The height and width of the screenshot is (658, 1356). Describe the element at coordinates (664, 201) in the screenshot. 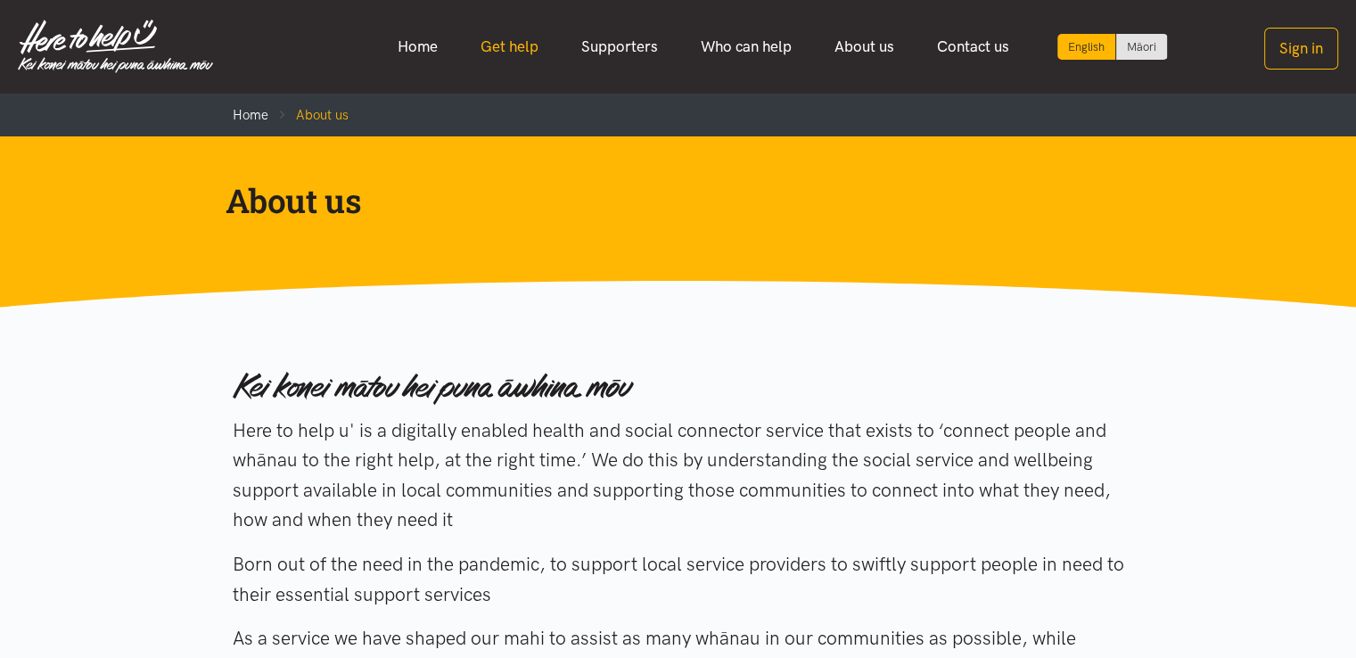

I see `h1: About us` at that location.